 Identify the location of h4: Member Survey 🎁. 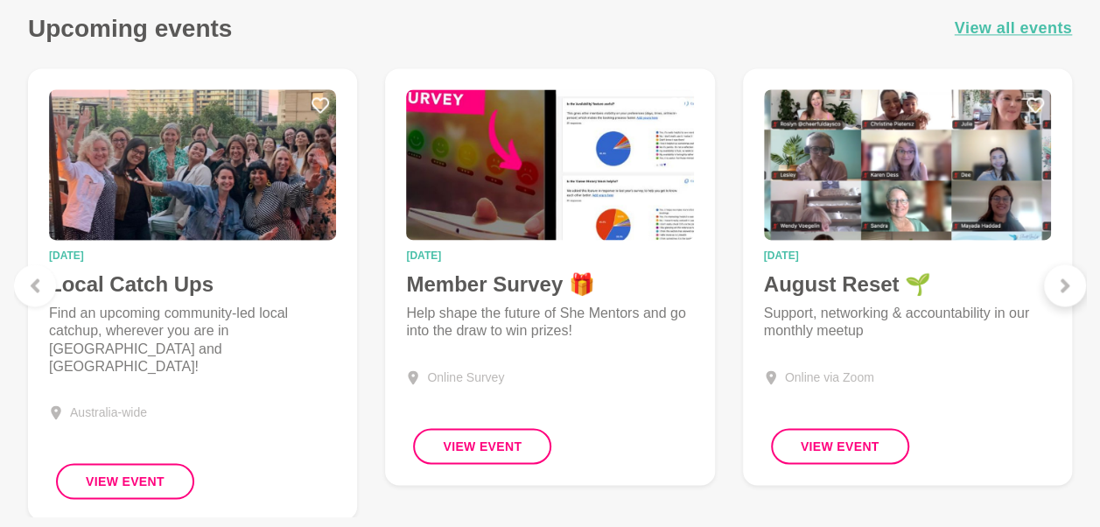
(550, 284).